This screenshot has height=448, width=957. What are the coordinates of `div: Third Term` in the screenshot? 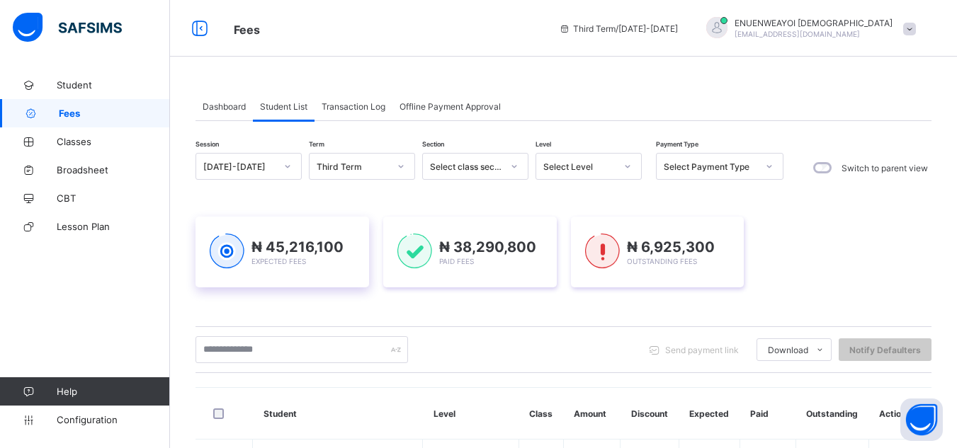 It's located at (353, 166).